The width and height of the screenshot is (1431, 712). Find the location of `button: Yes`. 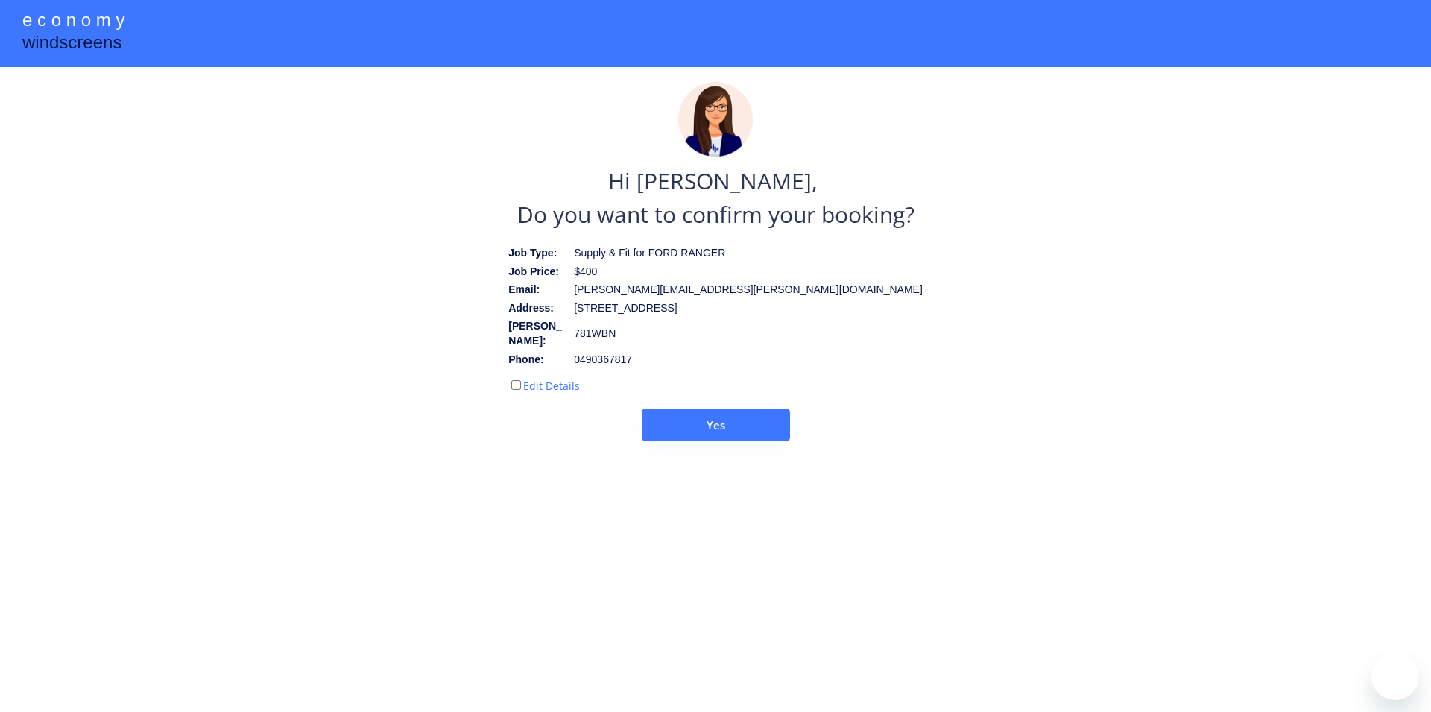

button: Yes is located at coordinates (715, 425).